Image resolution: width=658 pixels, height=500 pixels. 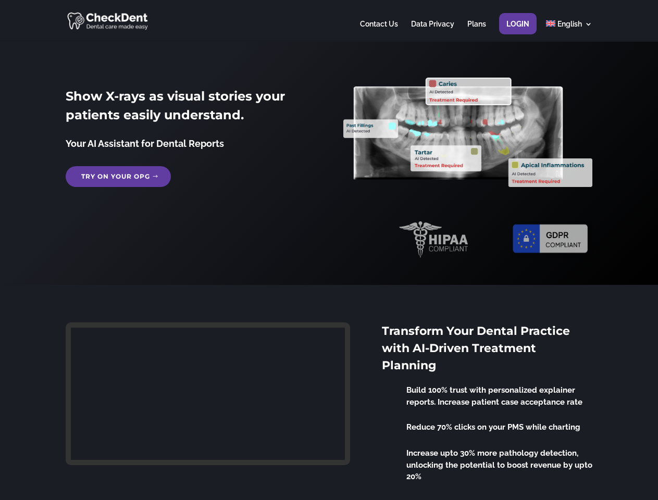 I want to click on span: Increase upto 30% more pathology detection, unlocking the potential to boost revenue by upto 20%, so click(x=499, y=465).